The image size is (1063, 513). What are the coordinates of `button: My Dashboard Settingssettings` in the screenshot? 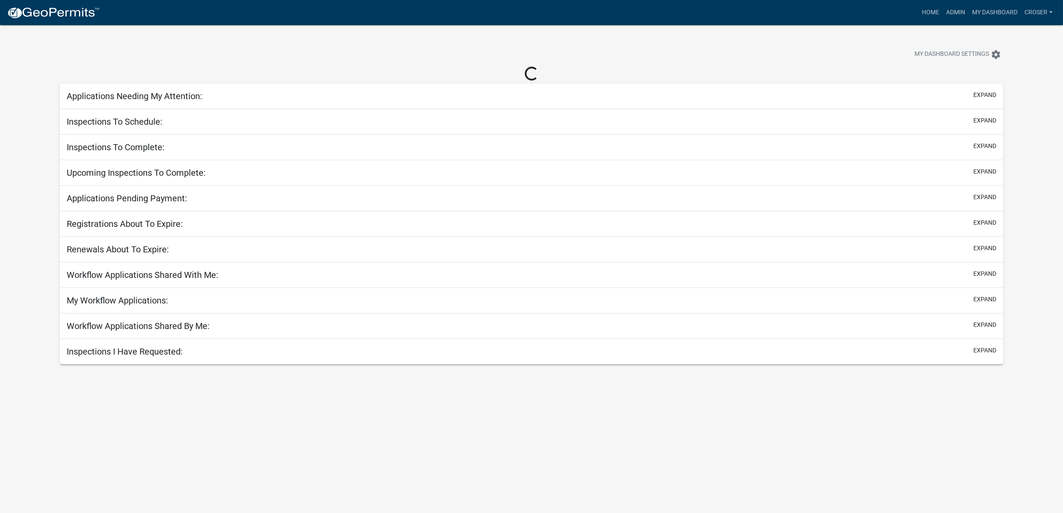 It's located at (957, 54).